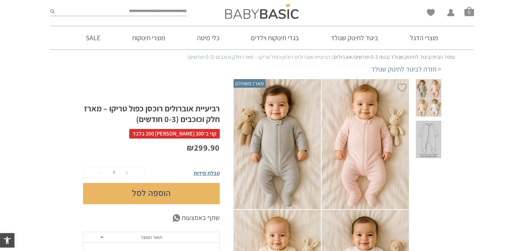 Image resolution: width=524 pixels, height=251 pixels. What do you see at coordinates (151, 194) in the screenshot?
I see `button: הוספה לסל` at bounding box center [151, 194].